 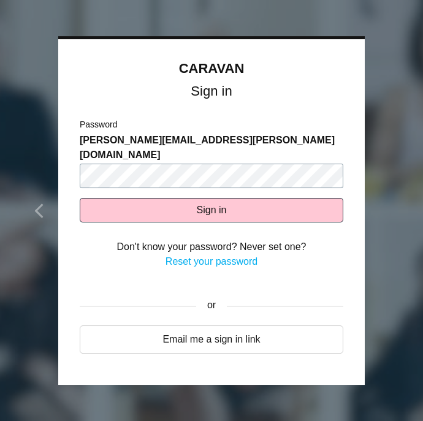 I want to click on a: Email me a sign in link, so click(x=212, y=340).